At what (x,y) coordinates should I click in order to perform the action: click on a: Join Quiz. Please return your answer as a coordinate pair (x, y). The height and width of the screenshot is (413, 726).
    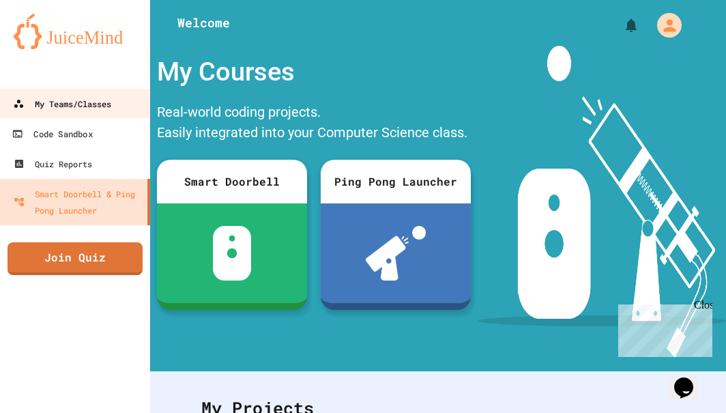
    Looking at the image, I should click on (75, 259).